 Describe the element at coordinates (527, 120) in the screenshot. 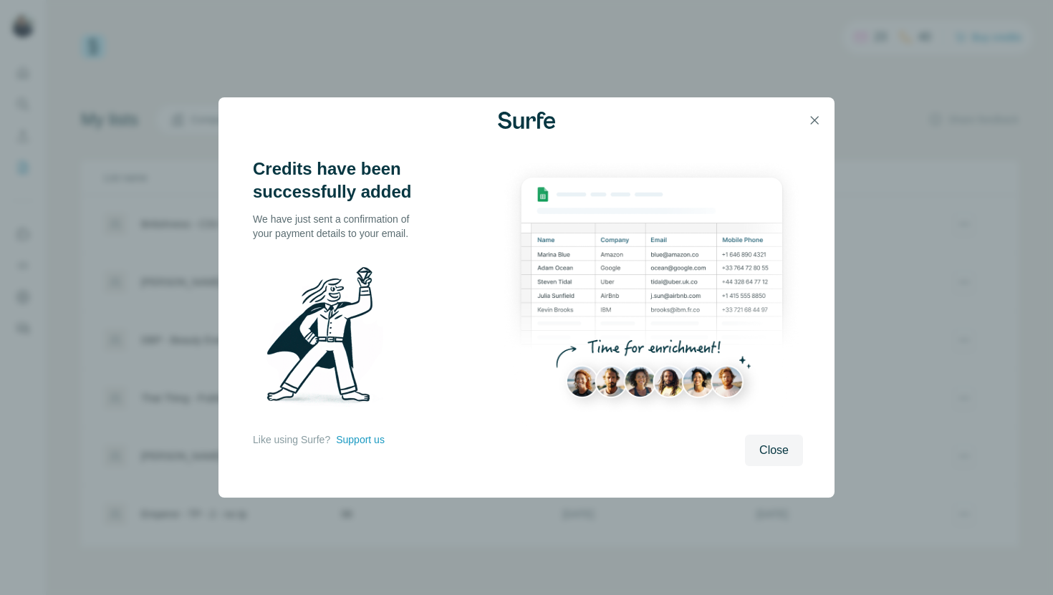

I see `img: Surfe Logo` at that location.